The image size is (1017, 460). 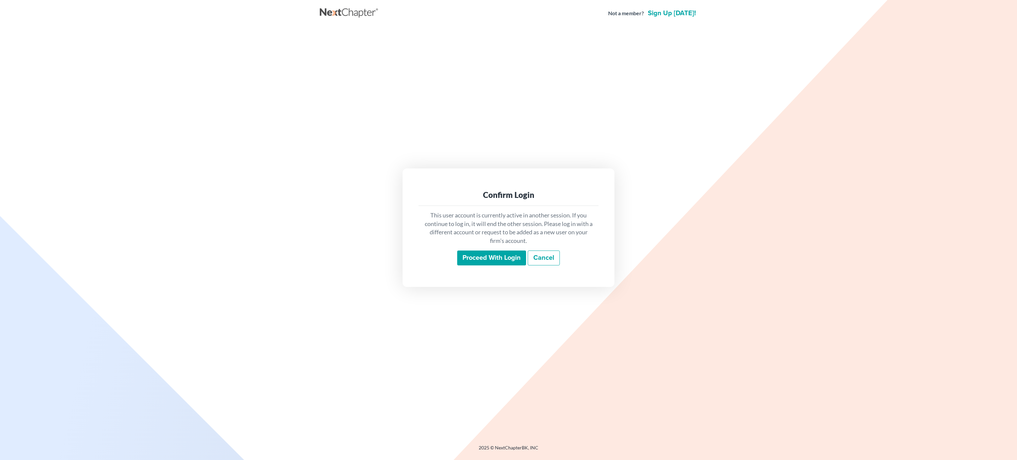 What do you see at coordinates (508, 195) in the screenshot?
I see `div: Confirm Login` at bounding box center [508, 195].